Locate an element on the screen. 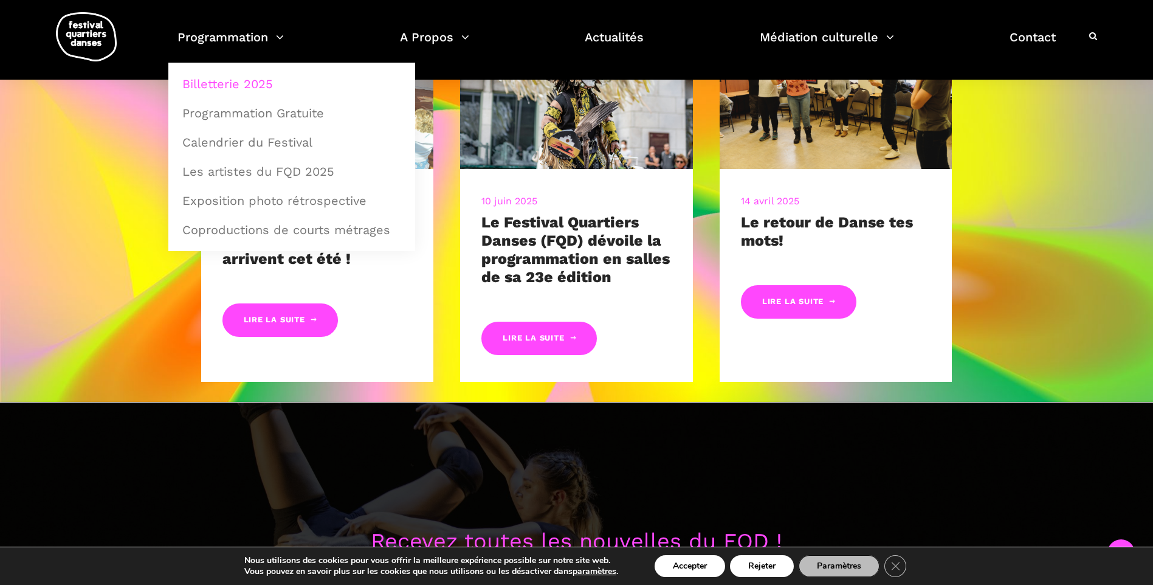 The width and height of the screenshot is (1153, 585). p: Vous pouvez en savoir plus sur les cookies que nous utilisons ou les désactiver dans . is located at coordinates (431, 571).